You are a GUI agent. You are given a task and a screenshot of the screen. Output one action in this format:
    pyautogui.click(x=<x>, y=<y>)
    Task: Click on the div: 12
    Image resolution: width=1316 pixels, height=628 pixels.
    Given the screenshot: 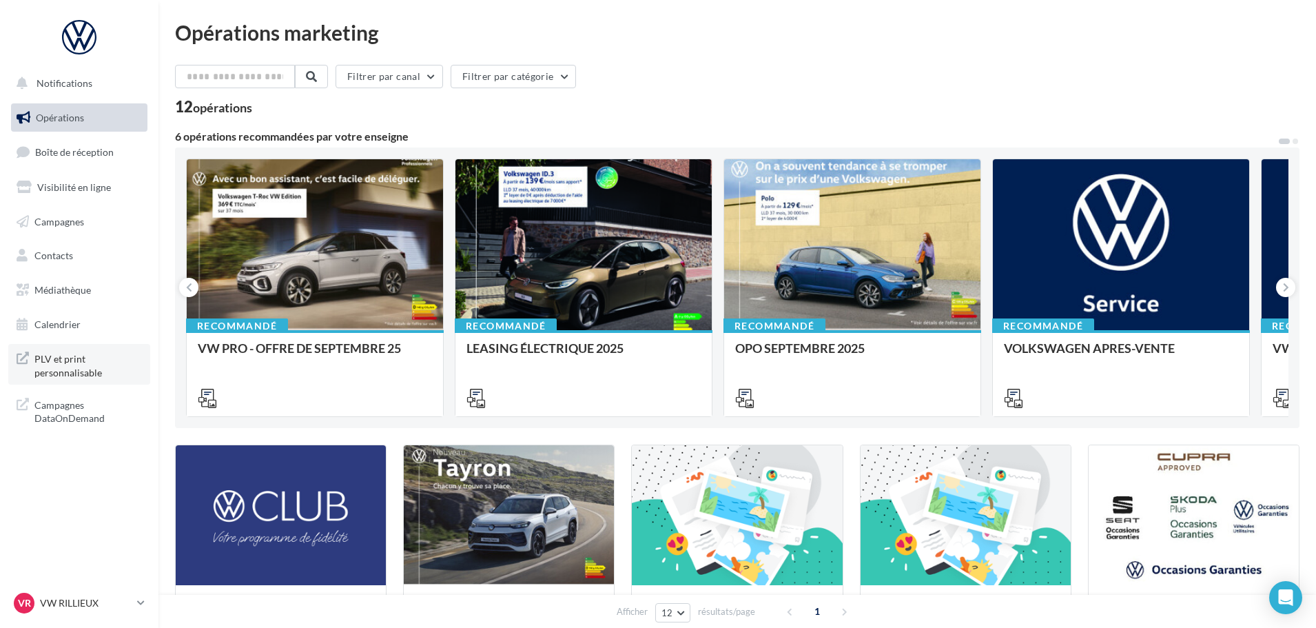 What is the action you would take?
    pyautogui.click(x=214, y=107)
    